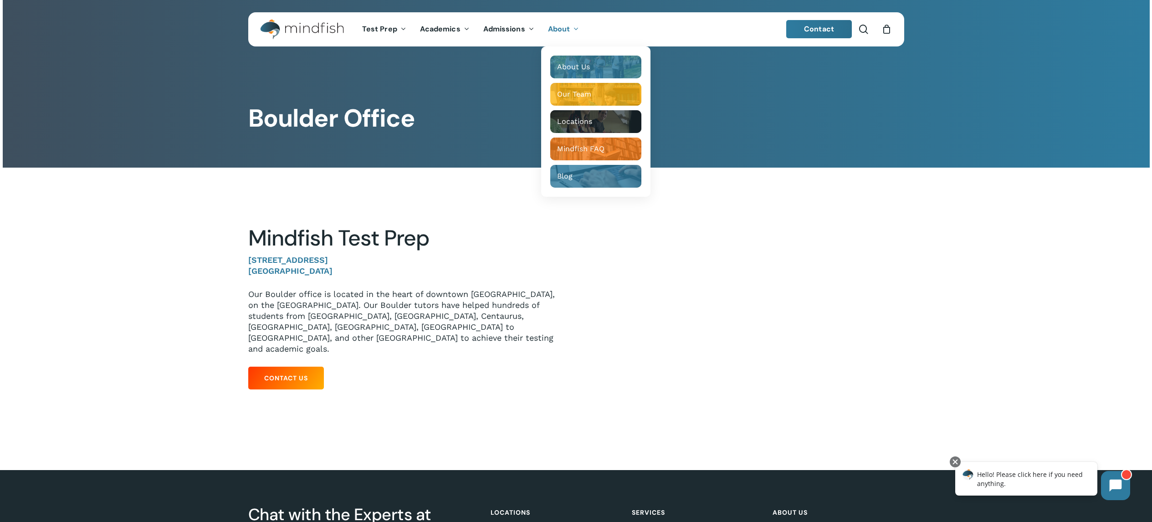 This screenshot has width=1152, height=522. What do you see at coordinates (384, 29) in the screenshot?
I see `a: Test Prep` at bounding box center [384, 29].